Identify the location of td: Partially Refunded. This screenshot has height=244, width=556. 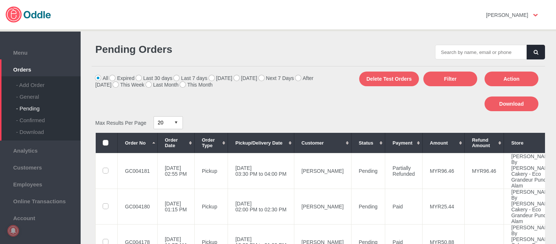
(404, 170).